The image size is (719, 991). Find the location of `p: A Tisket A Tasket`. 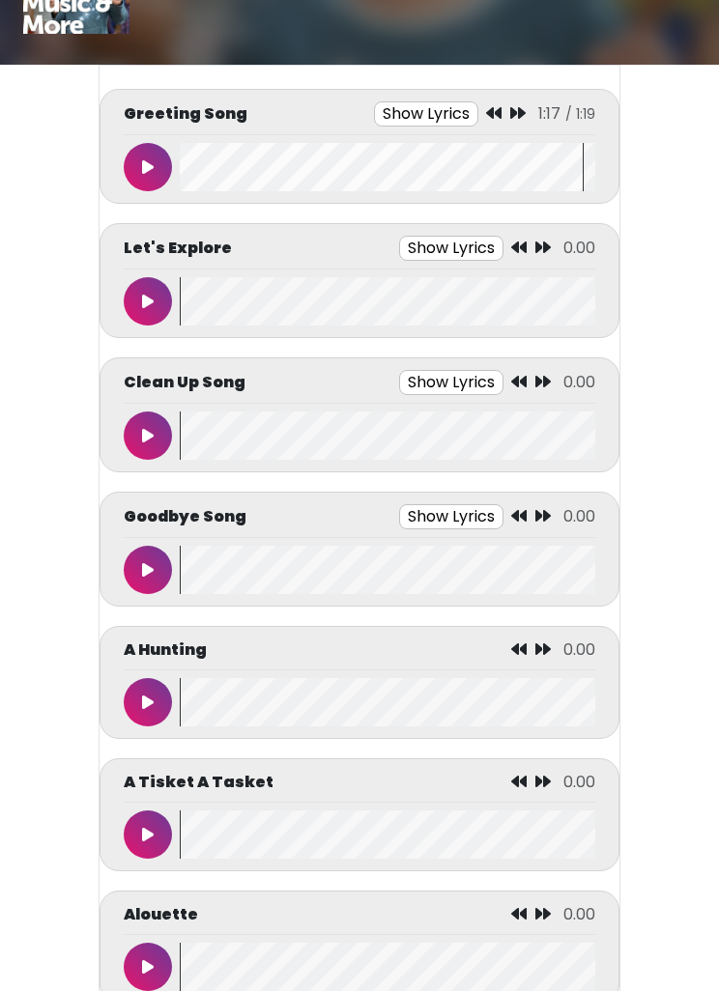

p: A Tisket A Tasket is located at coordinates (198, 782).